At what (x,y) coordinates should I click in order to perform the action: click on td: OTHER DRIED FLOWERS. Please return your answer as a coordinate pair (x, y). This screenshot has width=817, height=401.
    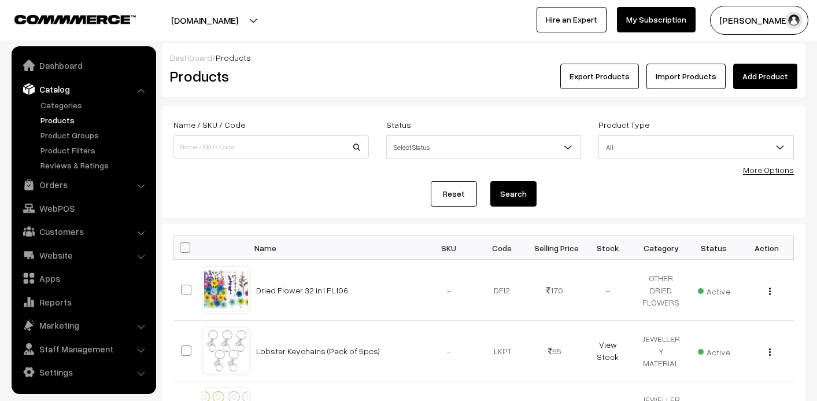
    Looking at the image, I should click on (661, 290).